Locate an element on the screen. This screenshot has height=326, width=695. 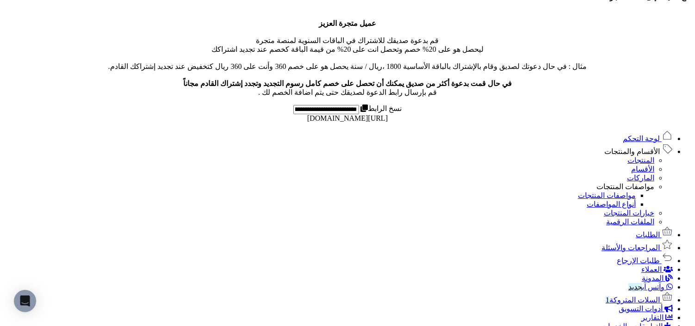
span: المراجعات والأسئلة is located at coordinates (631, 247).